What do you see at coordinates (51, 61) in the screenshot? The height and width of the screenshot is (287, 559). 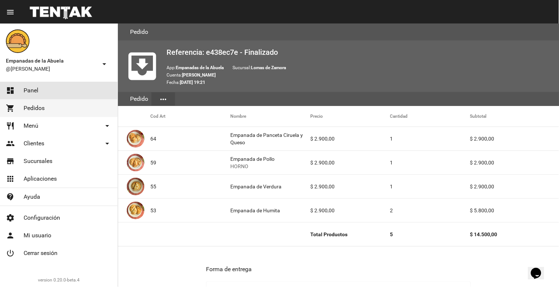 I see `span: Empanadas de la Abuela` at bounding box center [51, 61].